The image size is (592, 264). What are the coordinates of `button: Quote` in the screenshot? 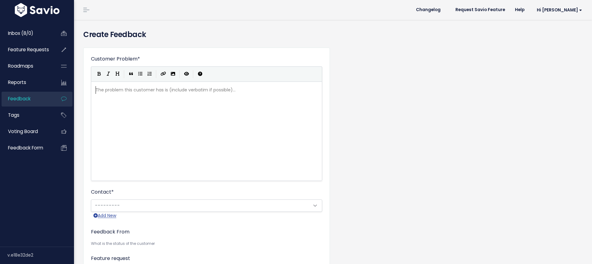 It's located at (131, 74).